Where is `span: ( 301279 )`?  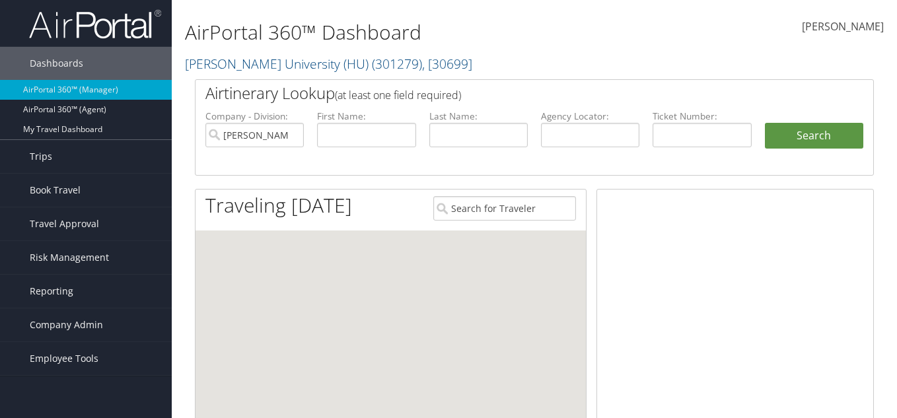 span: ( 301279 ) is located at coordinates (397, 63).